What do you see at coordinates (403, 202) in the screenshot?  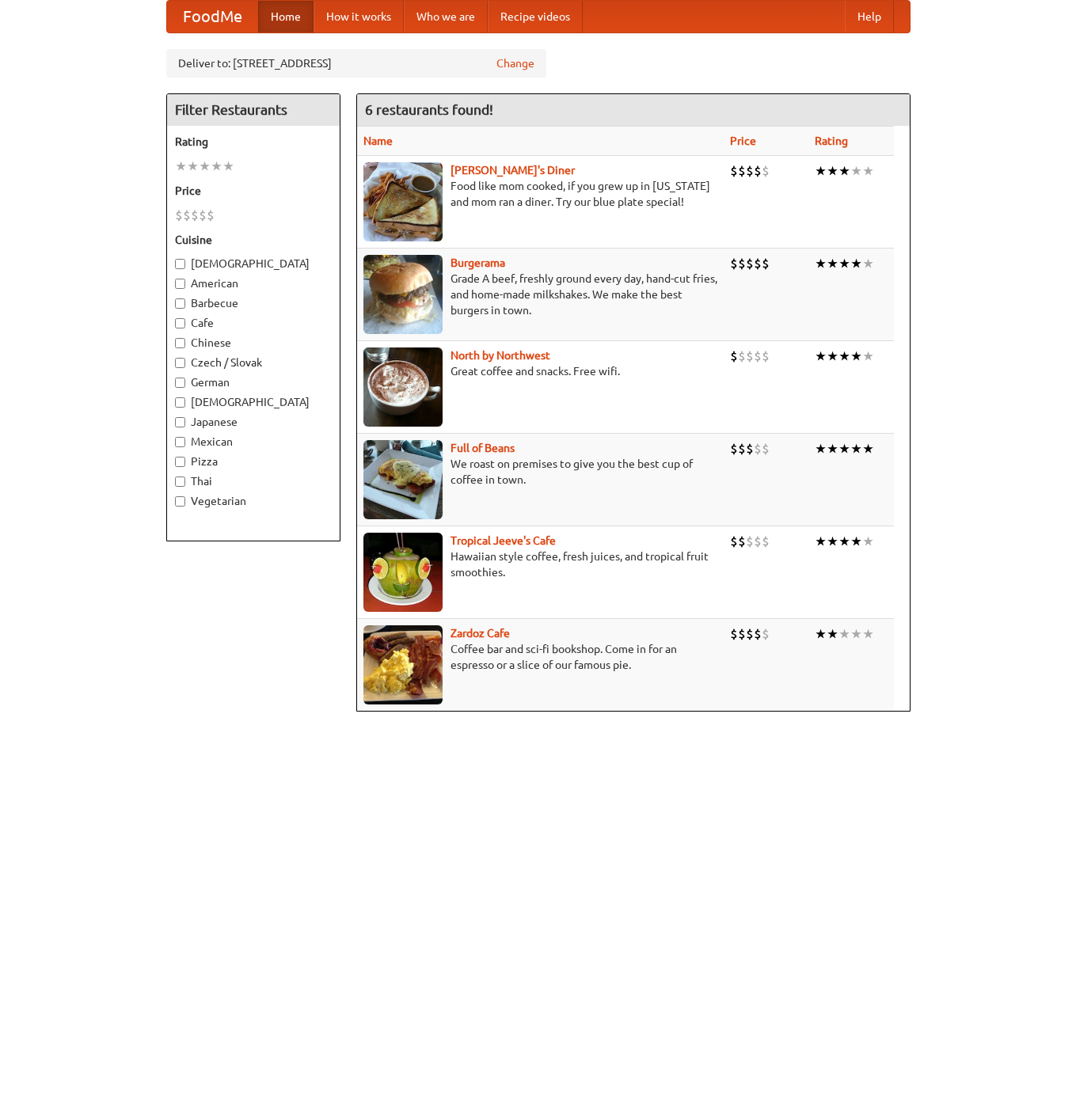 I see `img: sallys.jpg` at bounding box center [403, 202].